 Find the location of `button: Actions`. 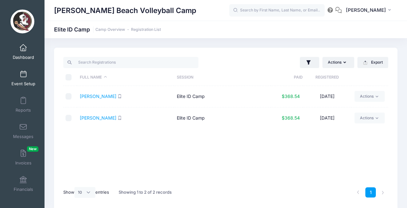

button: Actions is located at coordinates (338, 62).